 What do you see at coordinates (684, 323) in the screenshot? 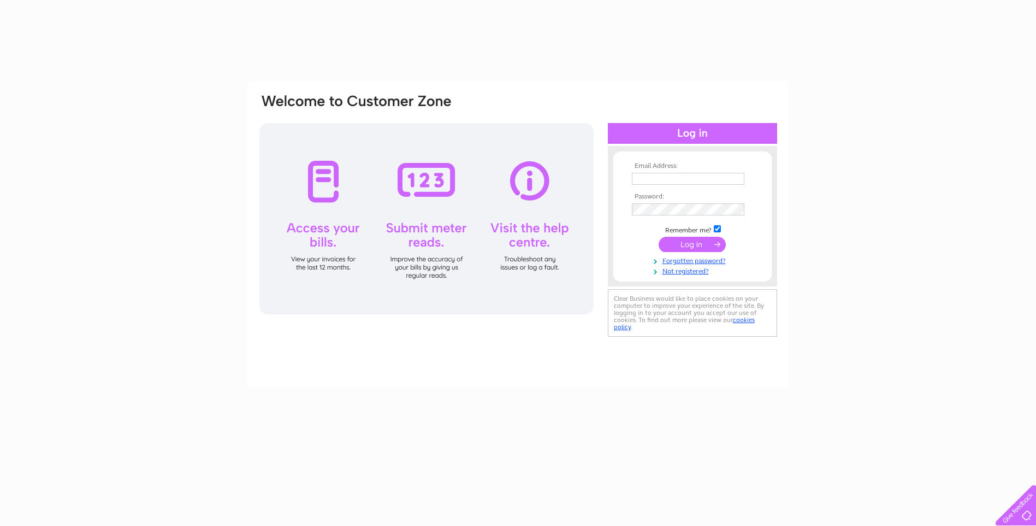
I see `a: cookies policy` at bounding box center [684, 323].